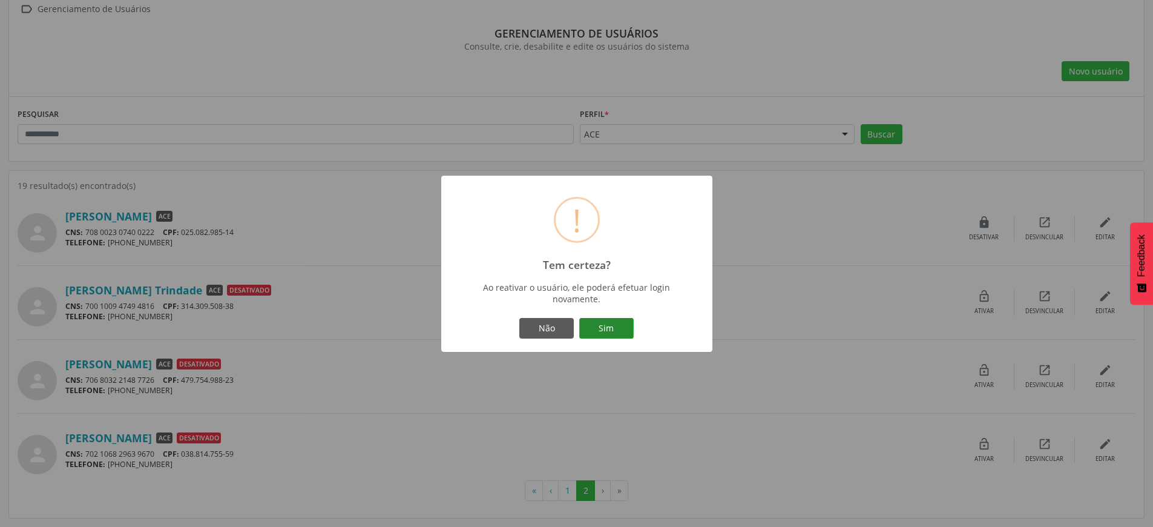  What do you see at coordinates (1142, 255) in the screenshot?
I see `span: Feedback` at bounding box center [1142, 255].